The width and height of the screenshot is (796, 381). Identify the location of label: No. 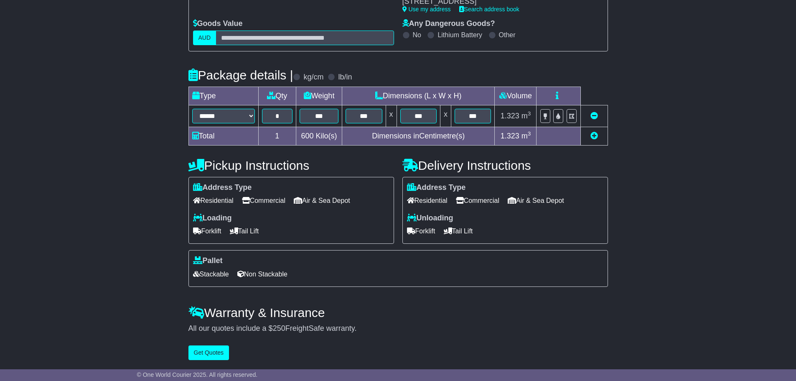
(417, 35).